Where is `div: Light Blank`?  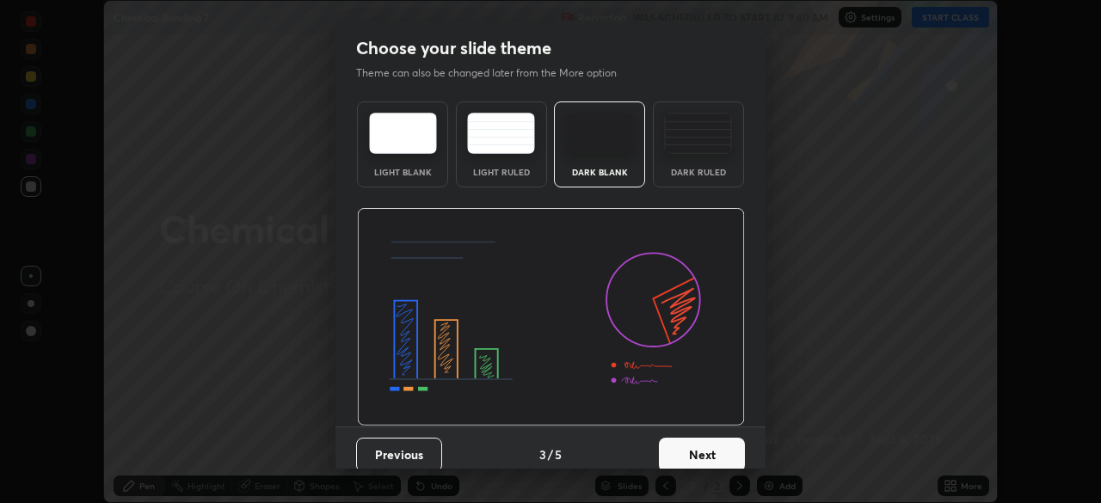 div: Light Blank is located at coordinates (403, 172).